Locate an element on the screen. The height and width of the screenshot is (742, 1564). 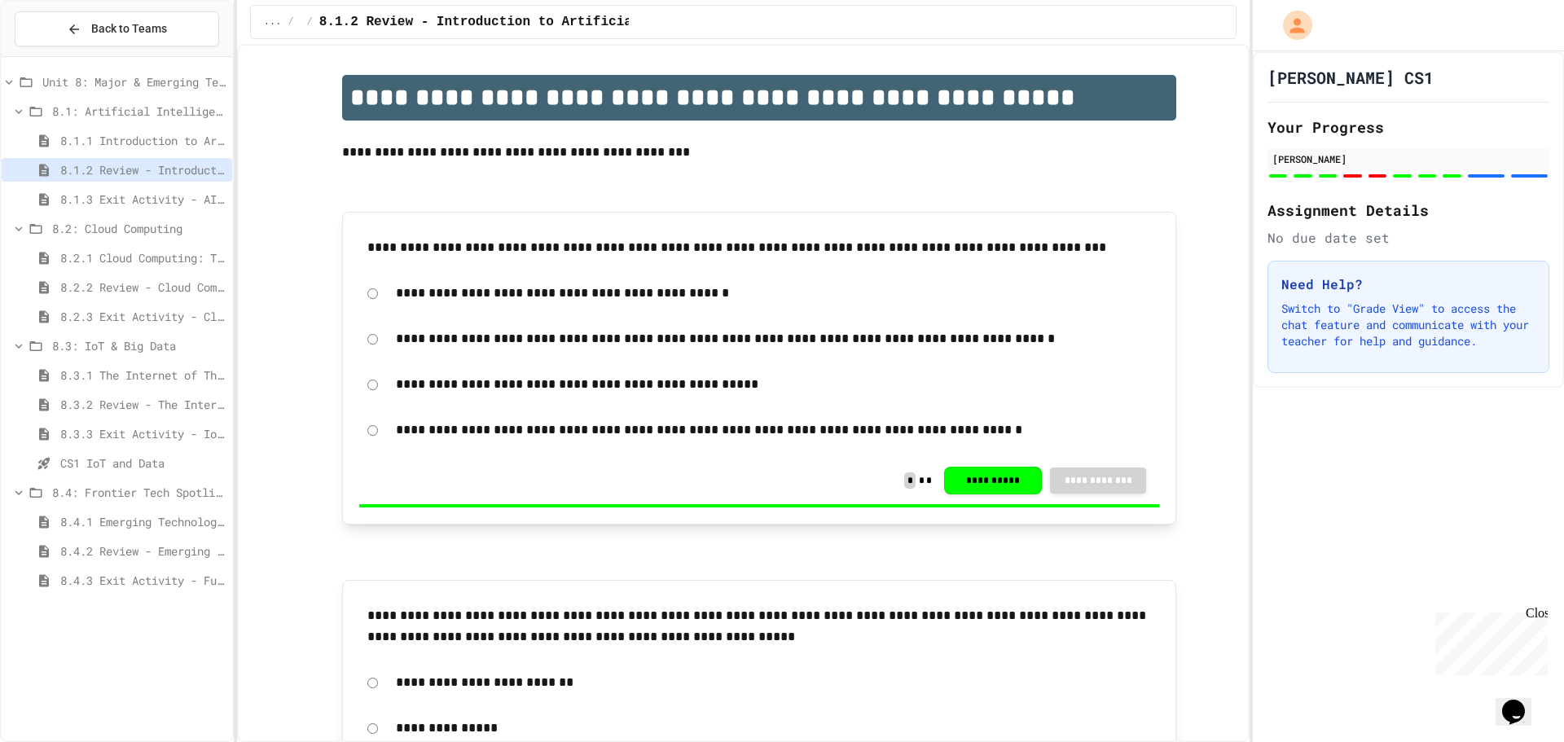
span: 8.1.3 Exit Activity - AI Detective is located at coordinates (143, 199).